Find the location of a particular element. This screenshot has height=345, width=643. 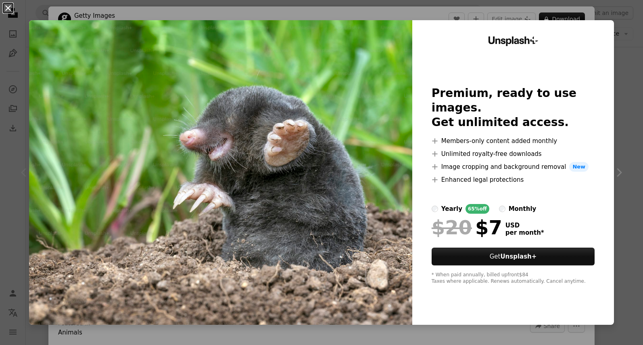

div: 65% off is located at coordinates (477, 209).